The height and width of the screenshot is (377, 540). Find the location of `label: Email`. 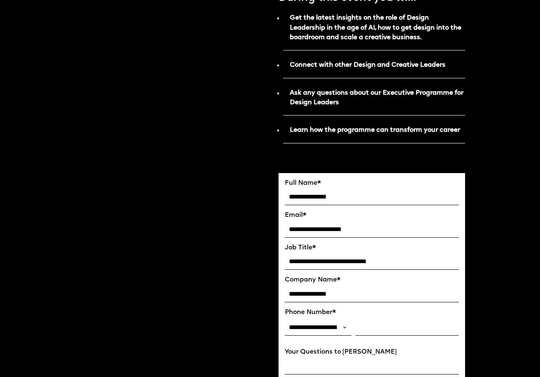

label: Email is located at coordinates (372, 215).